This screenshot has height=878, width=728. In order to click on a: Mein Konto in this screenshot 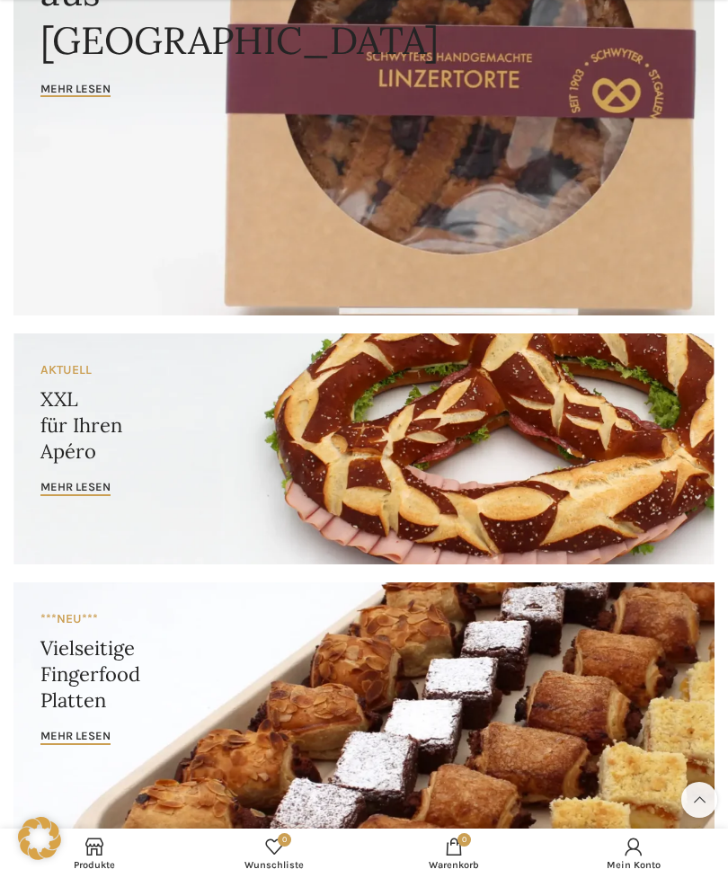, I will do `click(633, 853)`.